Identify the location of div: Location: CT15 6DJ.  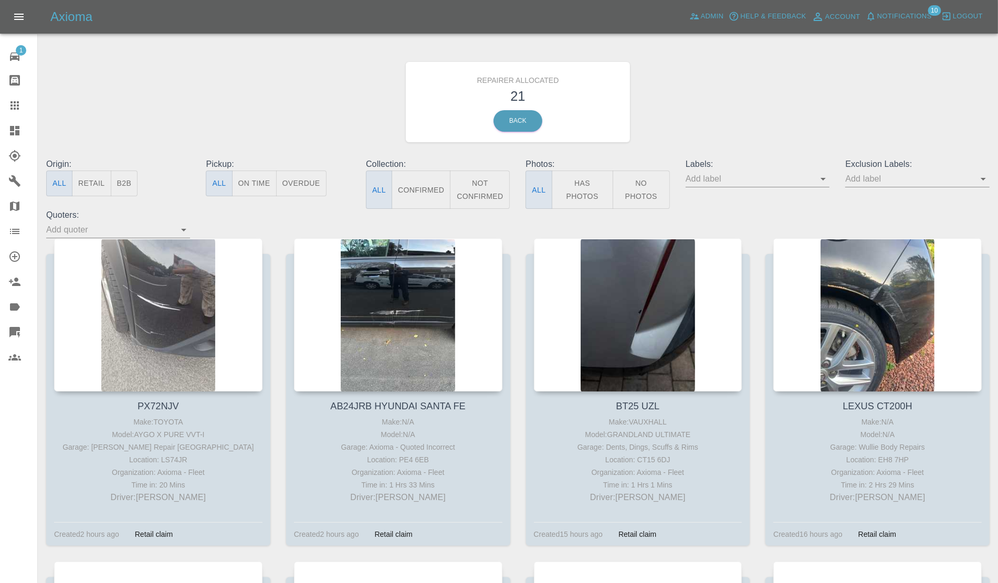
(638, 460).